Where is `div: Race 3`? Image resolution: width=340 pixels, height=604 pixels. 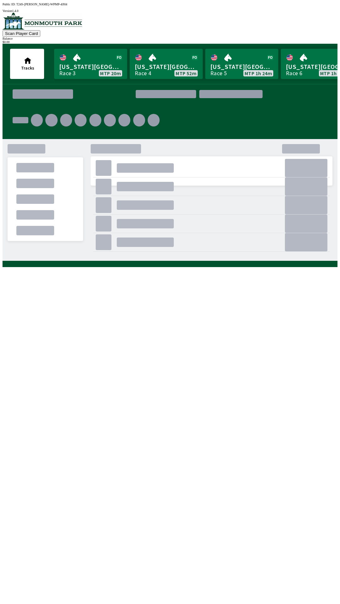 div: Race 3 is located at coordinates (67, 73).